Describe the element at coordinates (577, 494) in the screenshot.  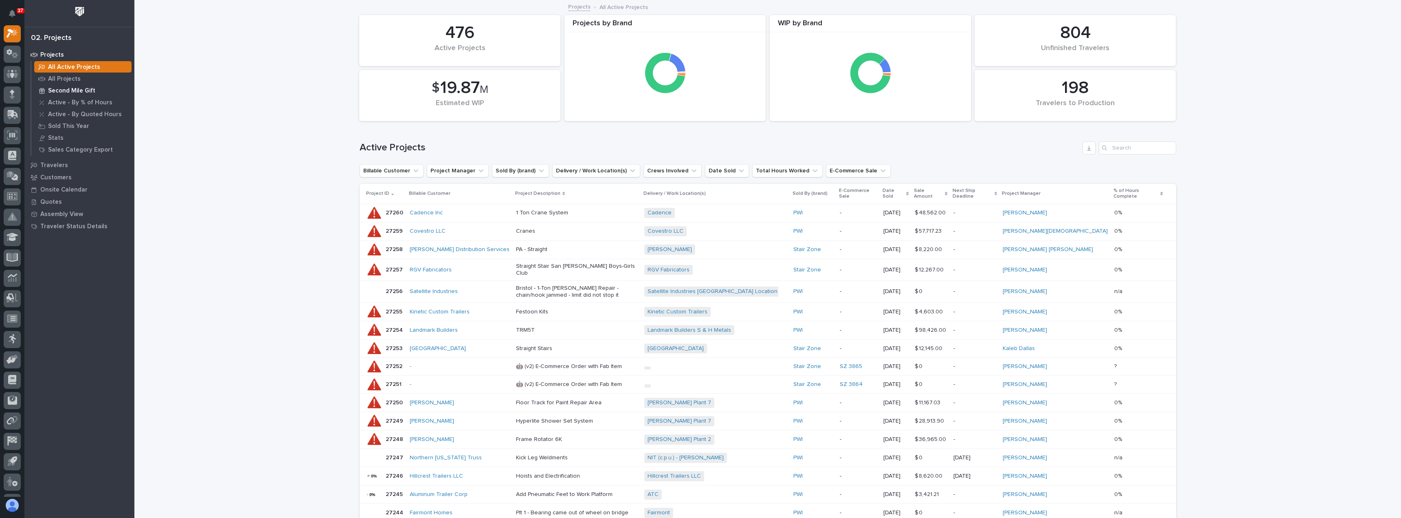
I see `p: Add Pneumatic Feet to Work Platform` at that location.